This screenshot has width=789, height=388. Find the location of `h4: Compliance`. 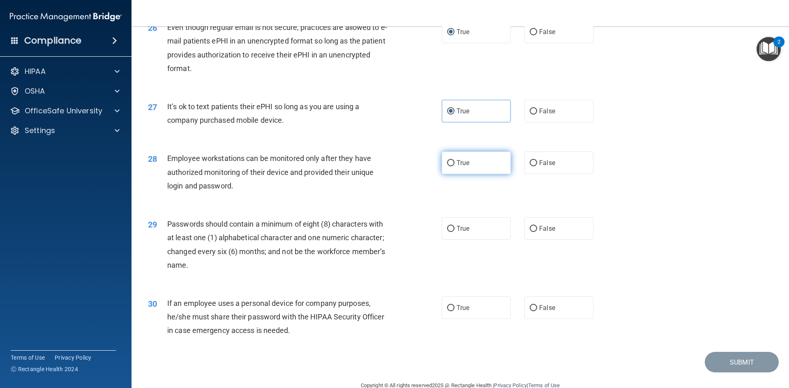

h4: Compliance is located at coordinates (53, 41).